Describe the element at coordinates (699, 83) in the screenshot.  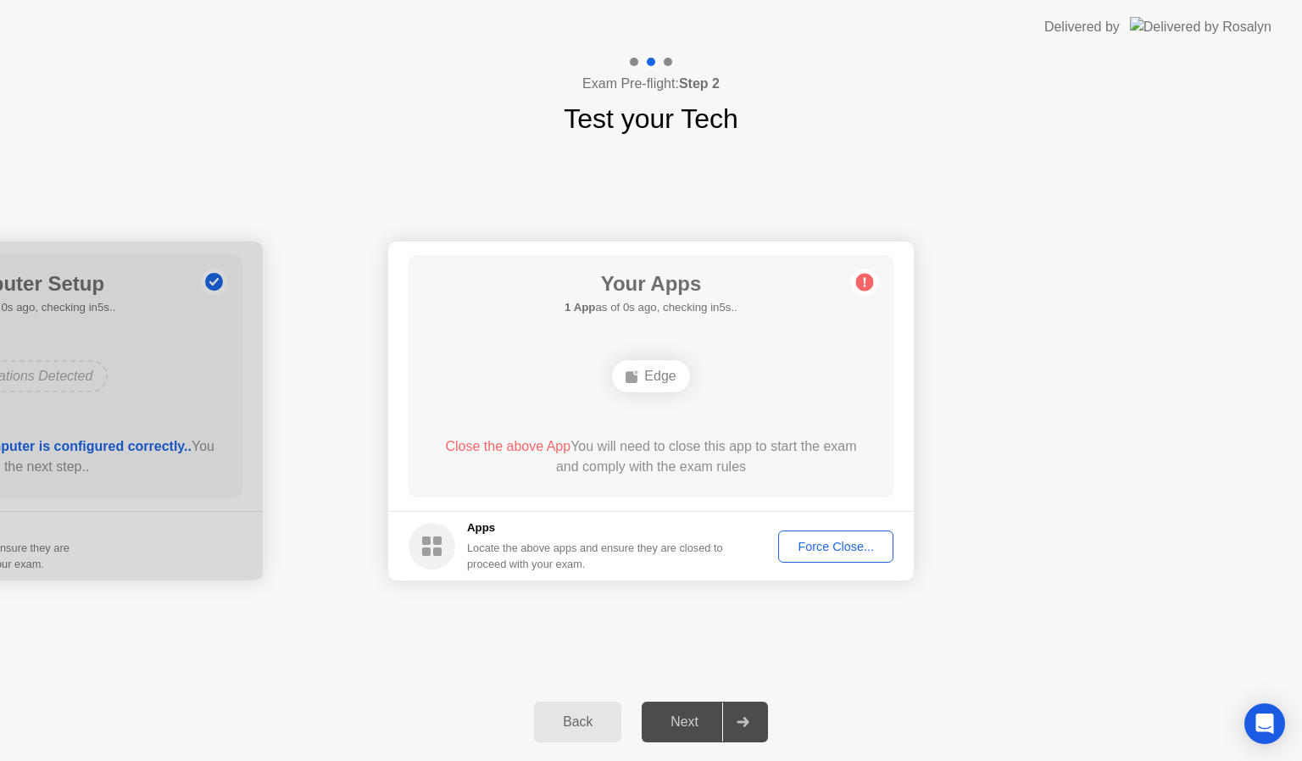
I see `b: Step 2` at that location.